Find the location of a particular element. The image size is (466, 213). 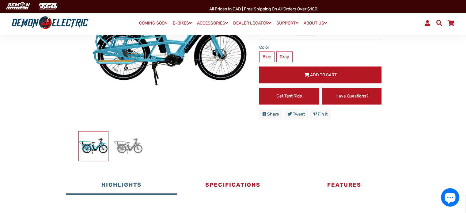

a: COMING SOON is located at coordinates (153, 23).